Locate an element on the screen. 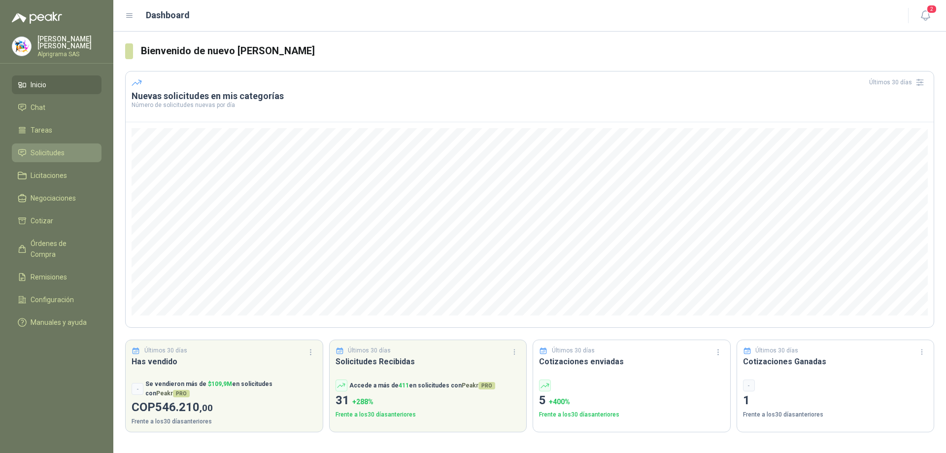  span: Configuración is located at coordinates (52, 299).